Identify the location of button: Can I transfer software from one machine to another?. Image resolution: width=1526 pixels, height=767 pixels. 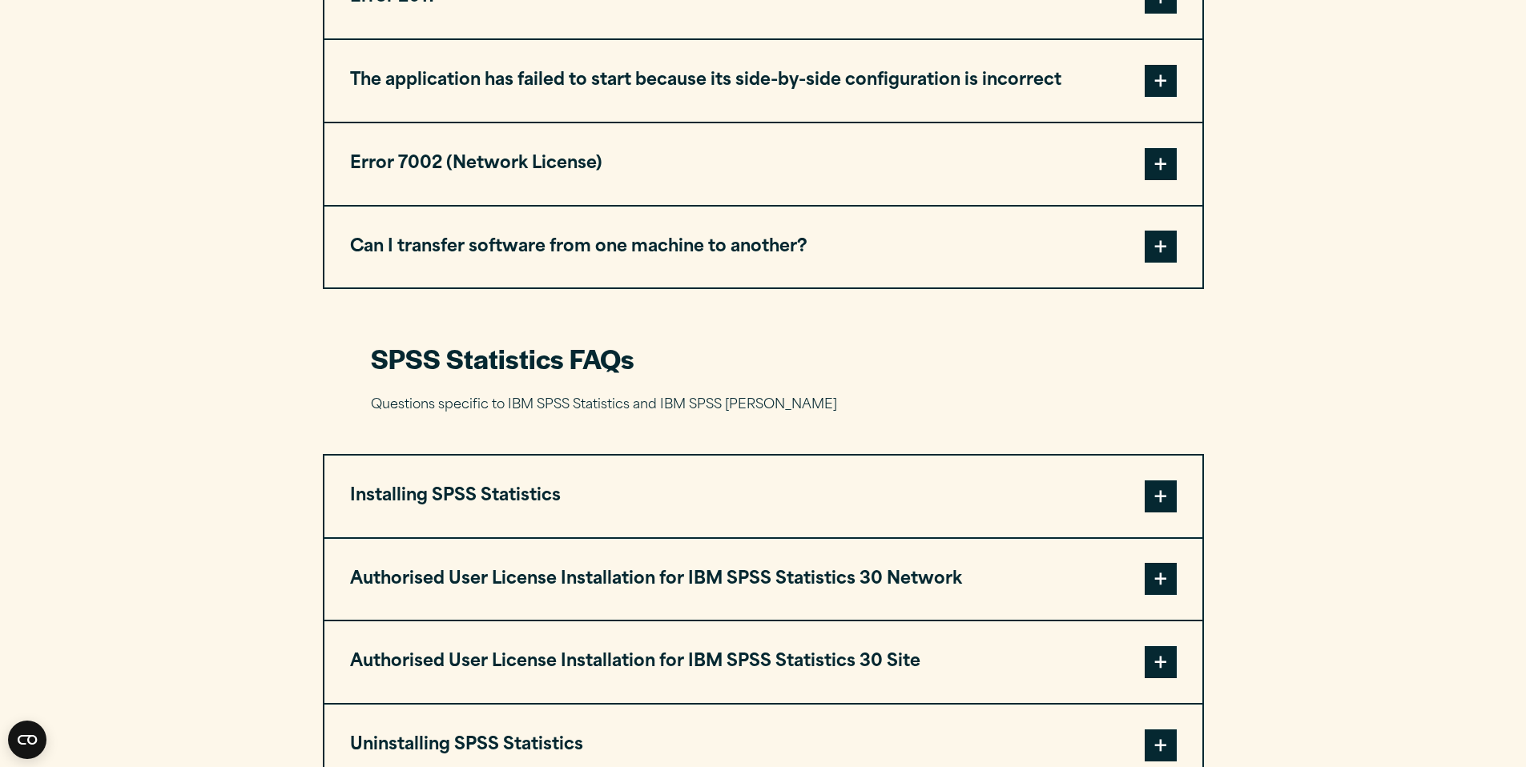
(763, 248).